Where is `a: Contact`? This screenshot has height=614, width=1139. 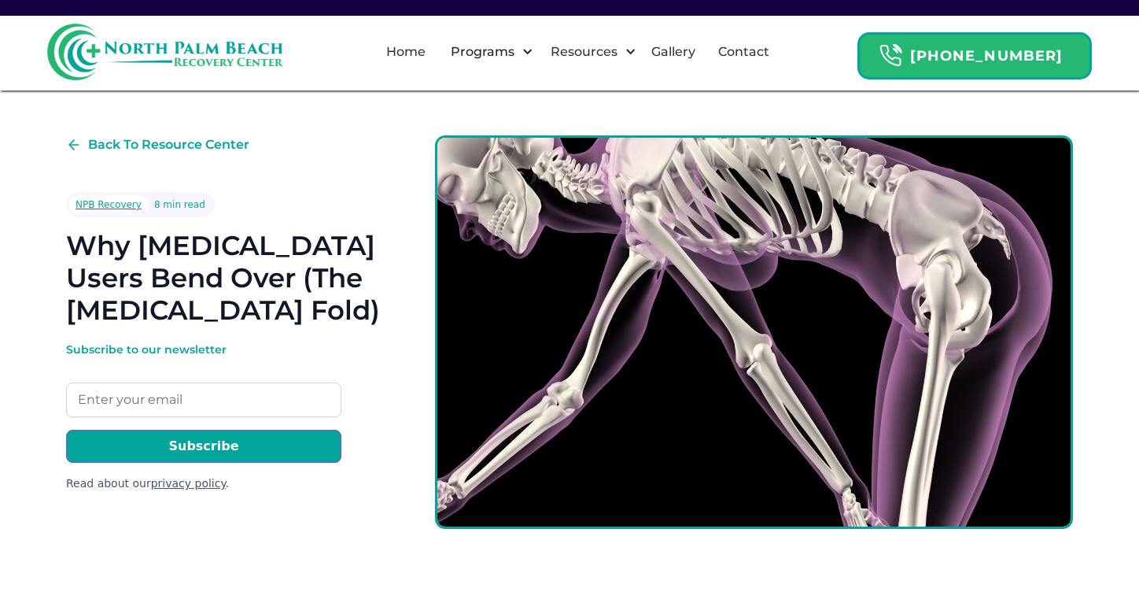
a: Contact is located at coordinates (744, 52).